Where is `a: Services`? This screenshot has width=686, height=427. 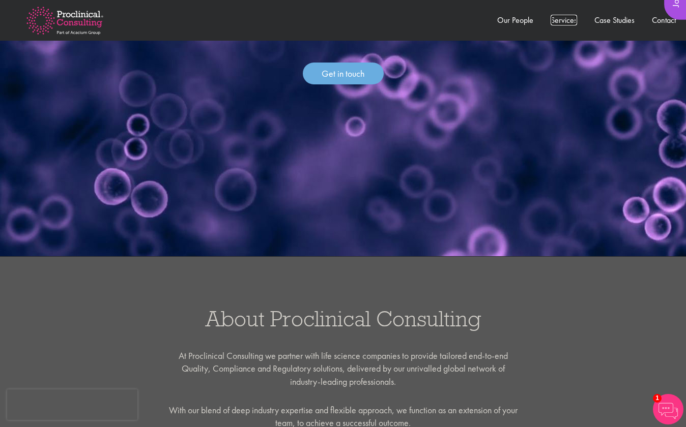
a: Services is located at coordinates (564, 20).